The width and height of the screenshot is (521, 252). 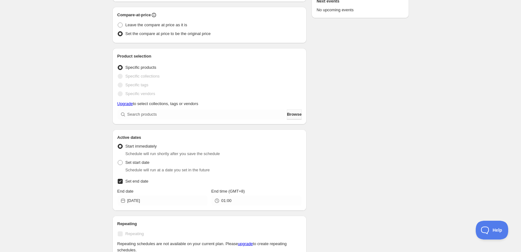 I want to click on h2: Compare-at-price, so click(x=134, y=15).